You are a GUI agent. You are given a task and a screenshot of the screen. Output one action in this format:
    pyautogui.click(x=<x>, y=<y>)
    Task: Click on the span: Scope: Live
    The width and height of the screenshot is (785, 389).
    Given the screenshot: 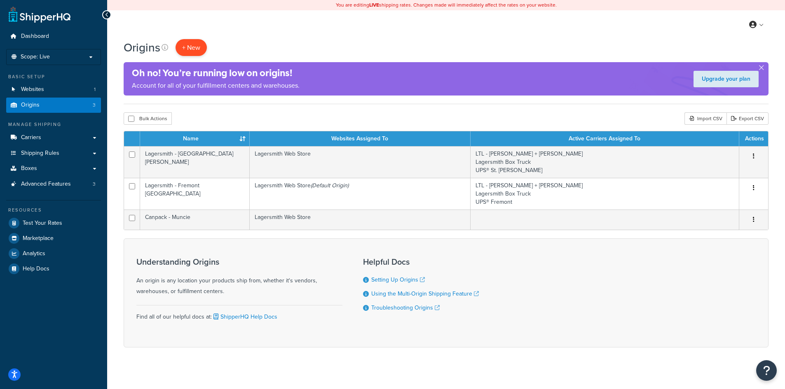 What is the action you would take?
    pyautogui.click(x=35, y=57)
    